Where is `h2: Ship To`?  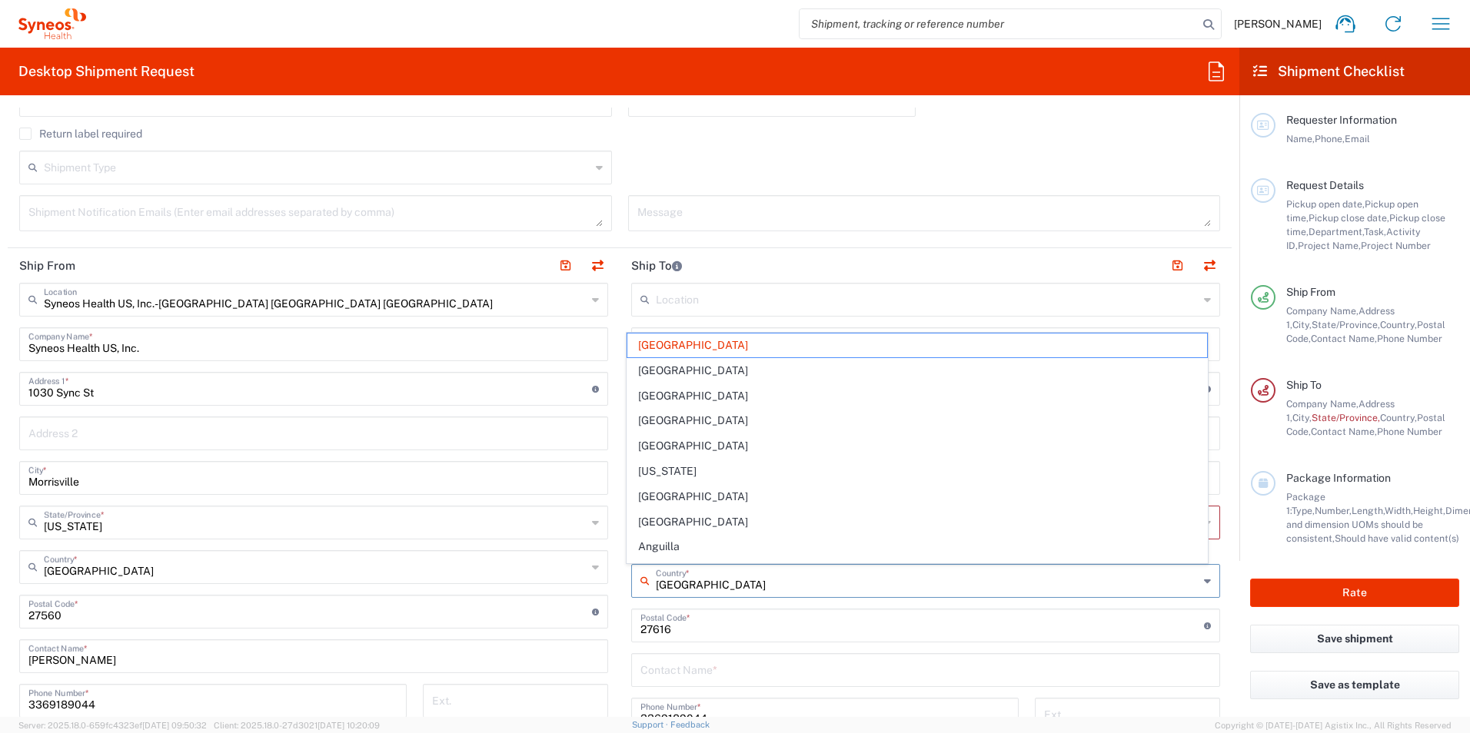
h2: Ship To is located at coordinates (657, 266).